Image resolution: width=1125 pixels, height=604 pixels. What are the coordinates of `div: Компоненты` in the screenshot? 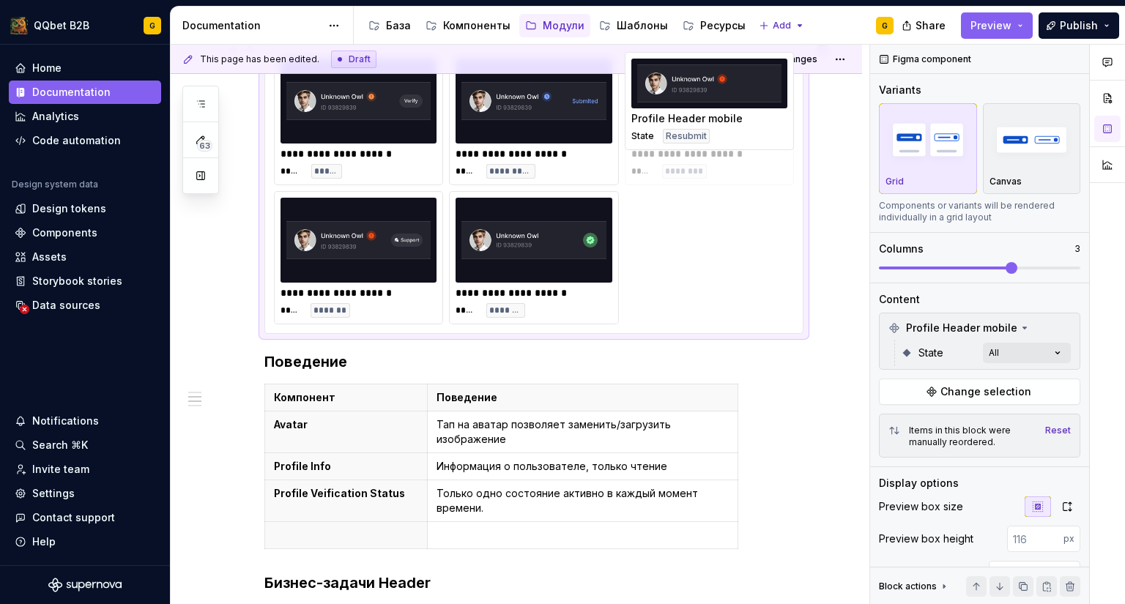 It's located at (477, 26).